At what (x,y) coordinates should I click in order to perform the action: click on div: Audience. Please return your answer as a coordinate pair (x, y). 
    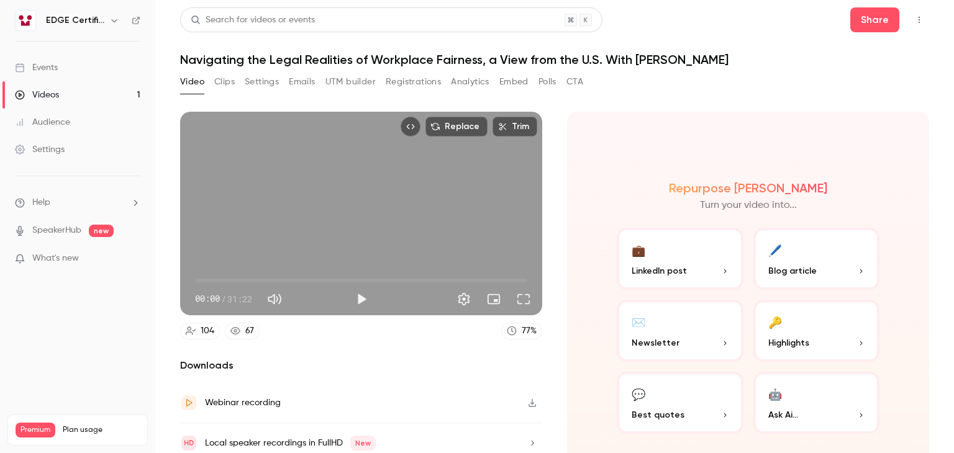
    Looking at the image, I should click on (42, 122).